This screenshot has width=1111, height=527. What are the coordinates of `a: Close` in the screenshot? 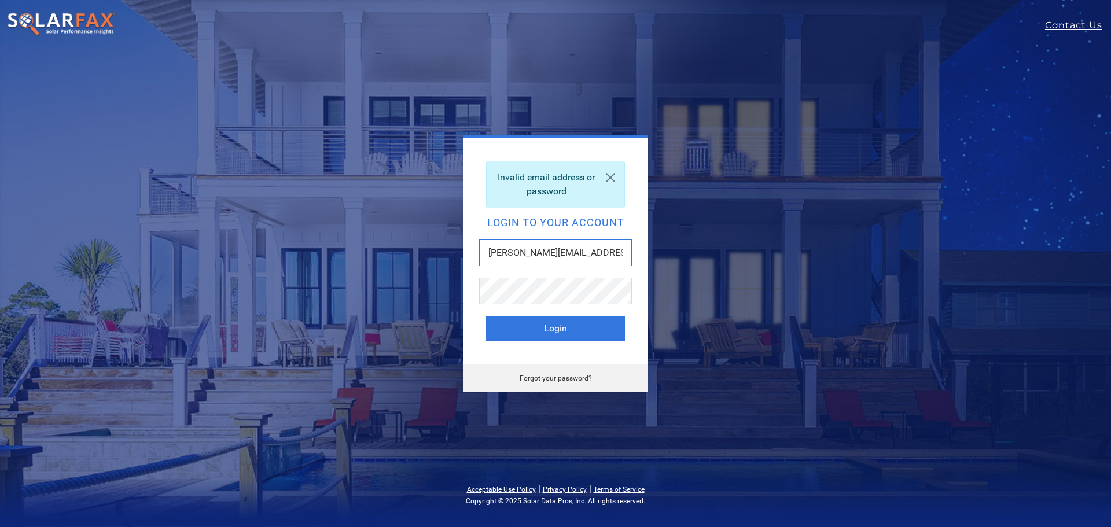 It's located at (610, 178).